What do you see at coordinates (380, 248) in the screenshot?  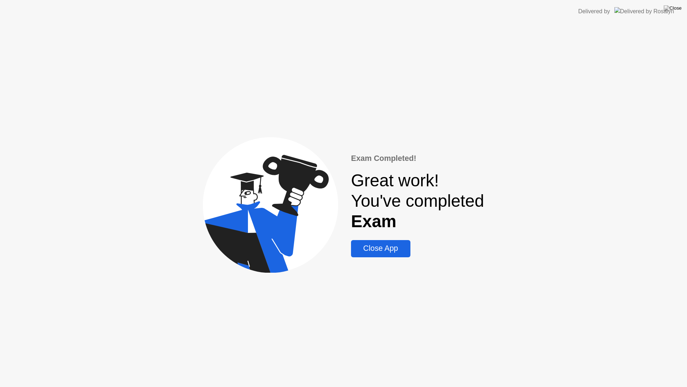 I see `button: Close App` at bounding box center [380, 248].